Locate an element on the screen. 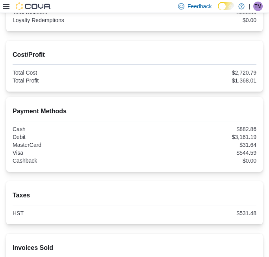 This screenshot has width=269, height=257. span: TM is located at coordinates (258, 6).